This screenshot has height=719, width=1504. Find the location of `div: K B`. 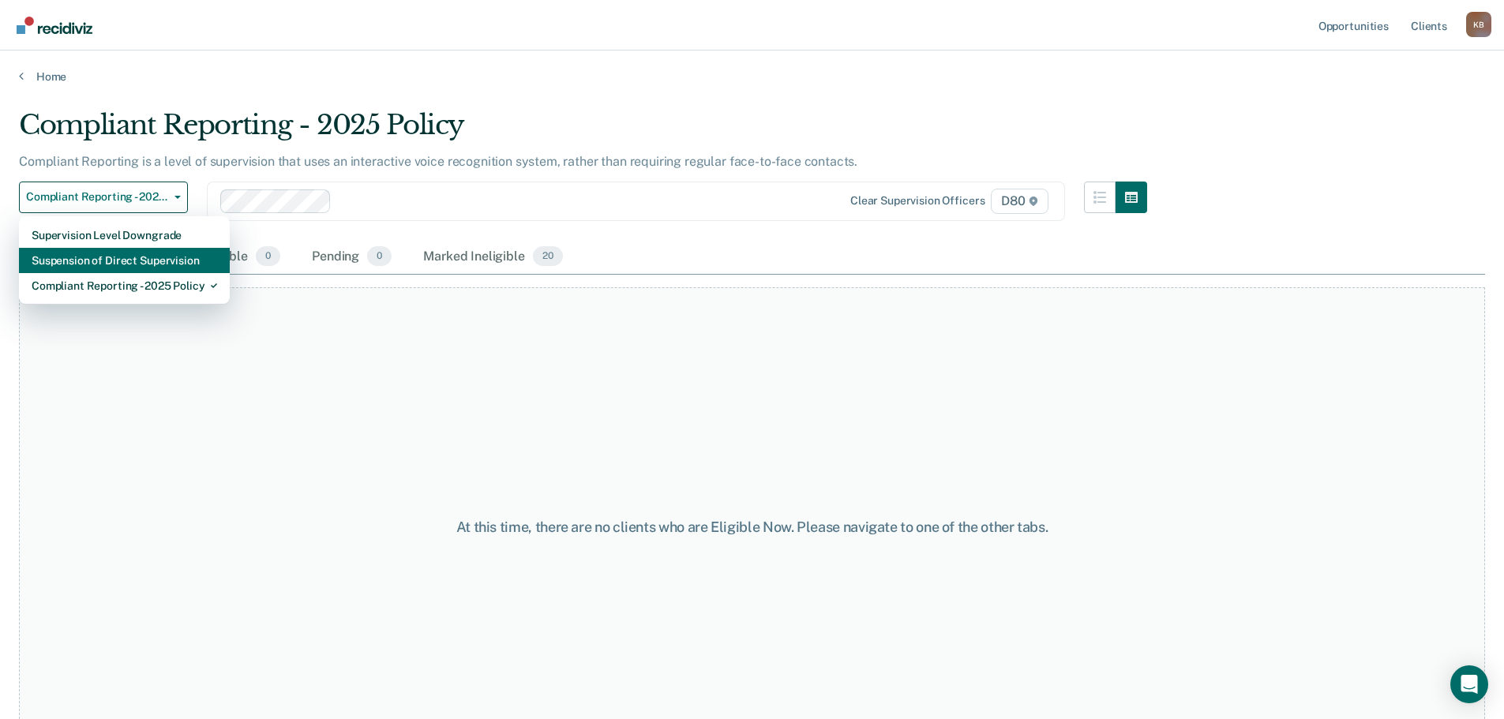

div: K B is located at coordinates (1479, 24).